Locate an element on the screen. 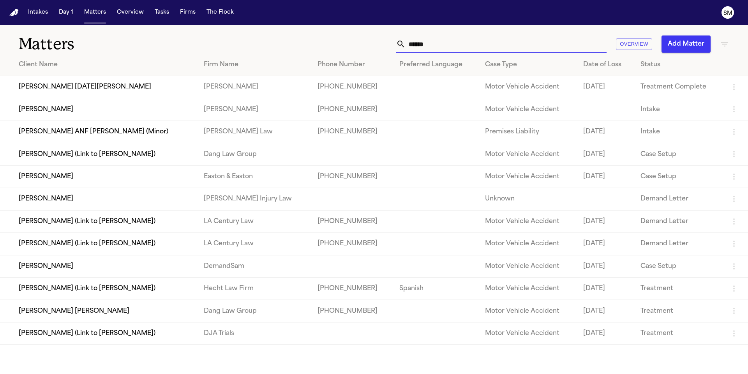 The height and width of the screenshot is (374, 748). div: Client Name is located at coordinates (105, 65).